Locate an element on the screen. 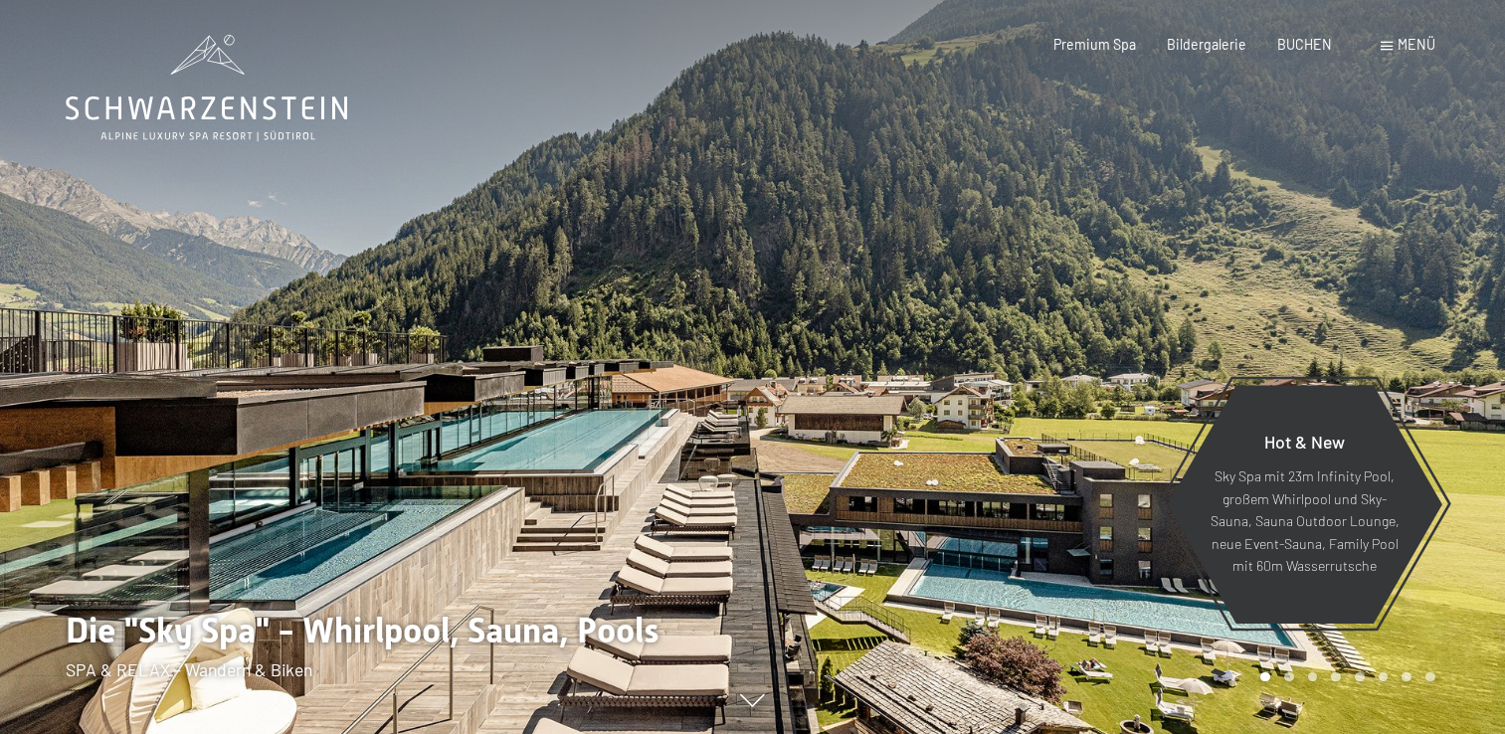 This screenshot has width=1505, height=734. div: Carousel Page 1 (Current Slide) is located at coordinates (1265, 677).